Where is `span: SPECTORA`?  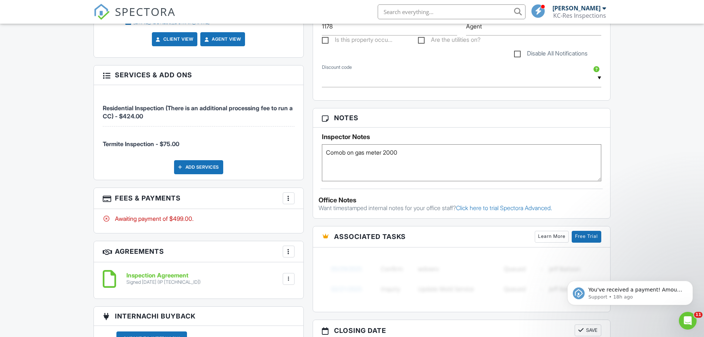
span: SPECTORA is located at coordinates (145, 11).